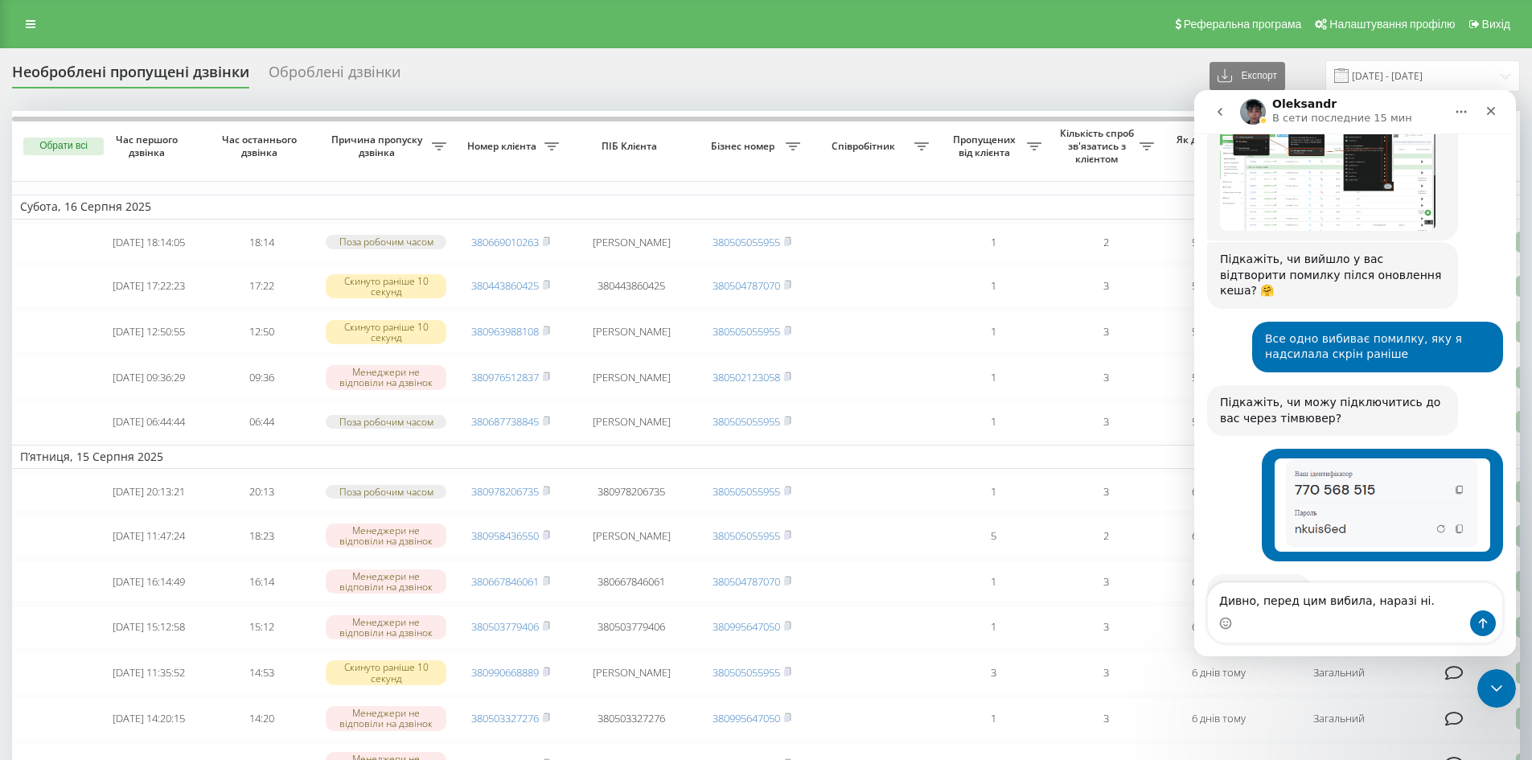  What do you see at coordinates (1098, 146) in the screenshot?
I see `span: Кількість спроб зв'язатись з клієнтом` at bounding box center [1098, 146].